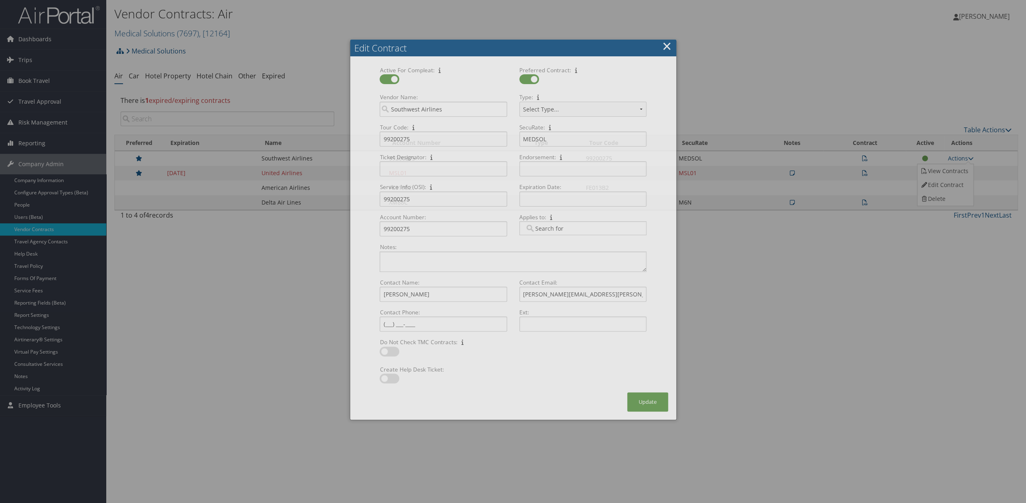 This screenshot has height=503, width=1026. I want to click on input: Applies to:, so click(548, 228).